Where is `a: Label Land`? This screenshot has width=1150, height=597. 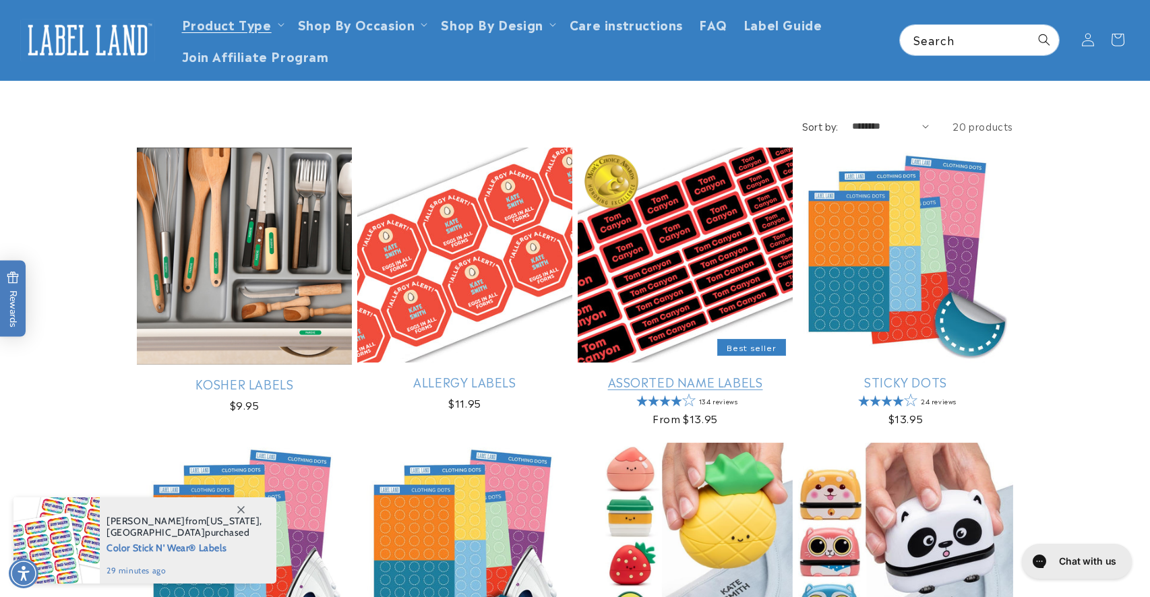
a: Label Land is located at coordinates (88, 40).